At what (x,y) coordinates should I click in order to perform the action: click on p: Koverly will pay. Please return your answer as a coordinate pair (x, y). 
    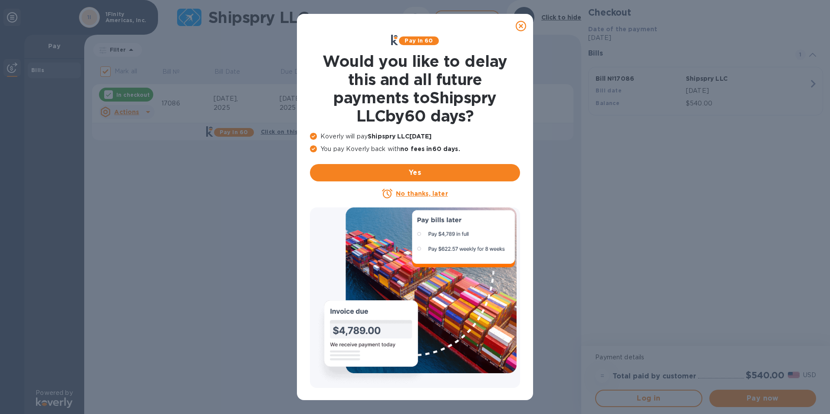
    Looking at the image, I should click on (415, 136).